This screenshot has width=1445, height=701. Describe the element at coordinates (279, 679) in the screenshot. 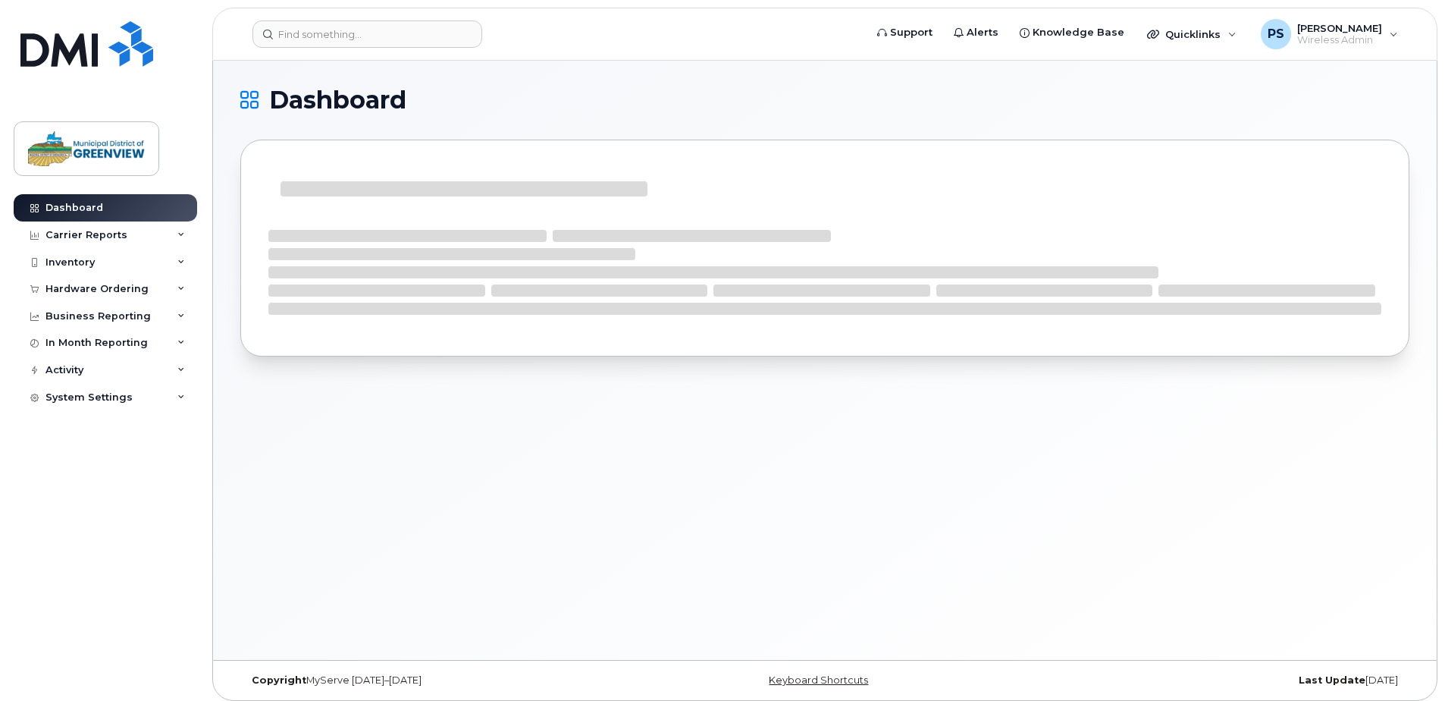

I see `strong: Copyright` at that location.